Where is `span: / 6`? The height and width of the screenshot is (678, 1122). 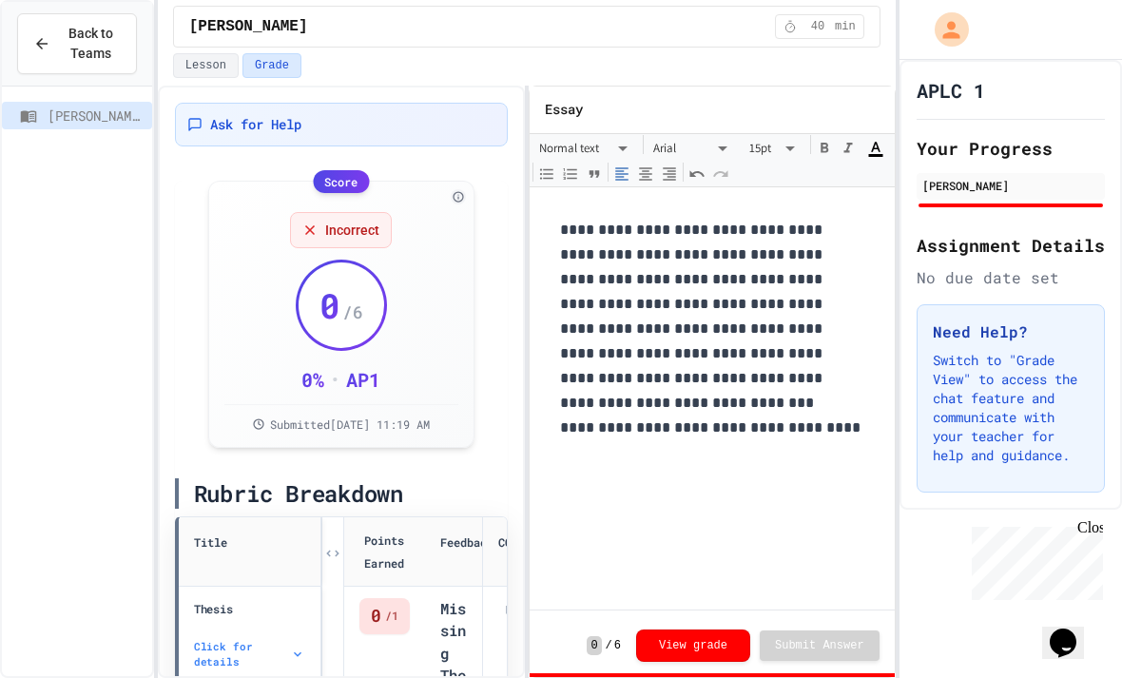 span: / 6 is located at coordinates (353, 312).